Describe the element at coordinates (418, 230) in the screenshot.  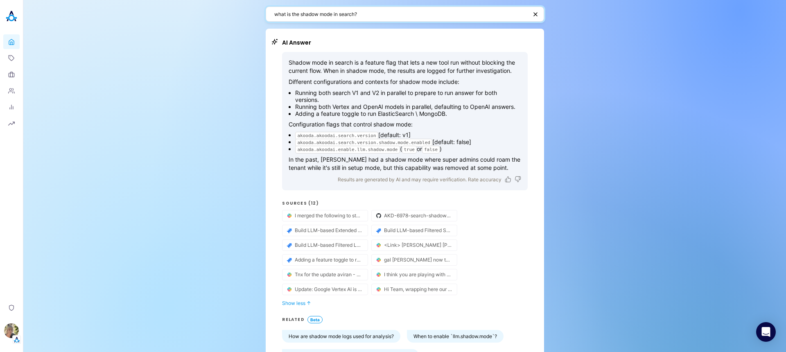
I see `span: Build LLM-based Filtered Semantic Search (in the old ES flow)` at that location.